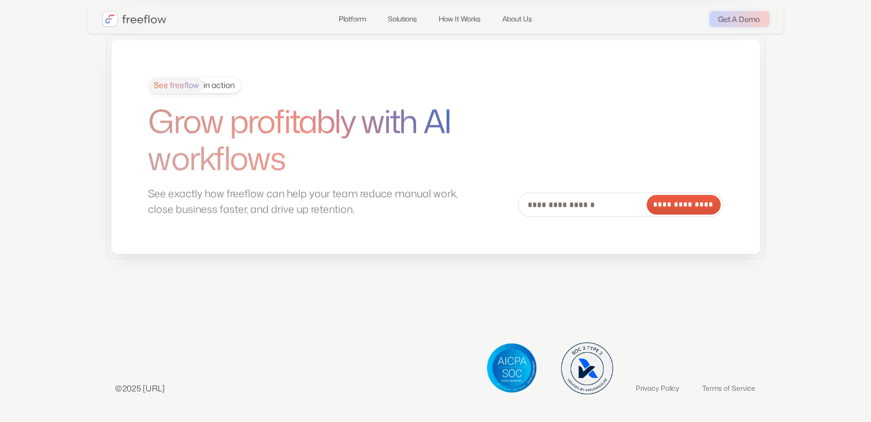 The height and width of the screenshot is (422, 871). What do you see at coordinates (134, 19) in the screenshot?
I see `a: home` at bounding box center [134, 19].